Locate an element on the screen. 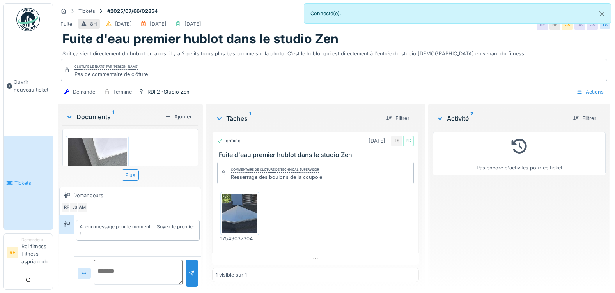 This screenshot has width=615, height=293. div: Demandeur is located at coordinates (36, 240).